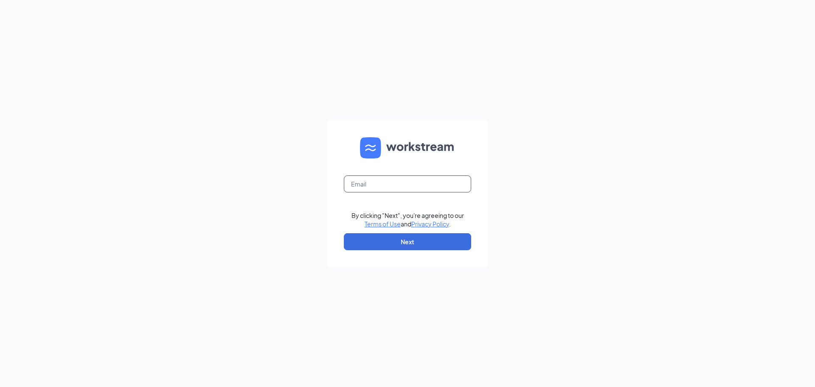  What do you see at coordinates (382, 224) in the screenshot?
I see `a: Terms of Use` at bounding box center [382, 224].